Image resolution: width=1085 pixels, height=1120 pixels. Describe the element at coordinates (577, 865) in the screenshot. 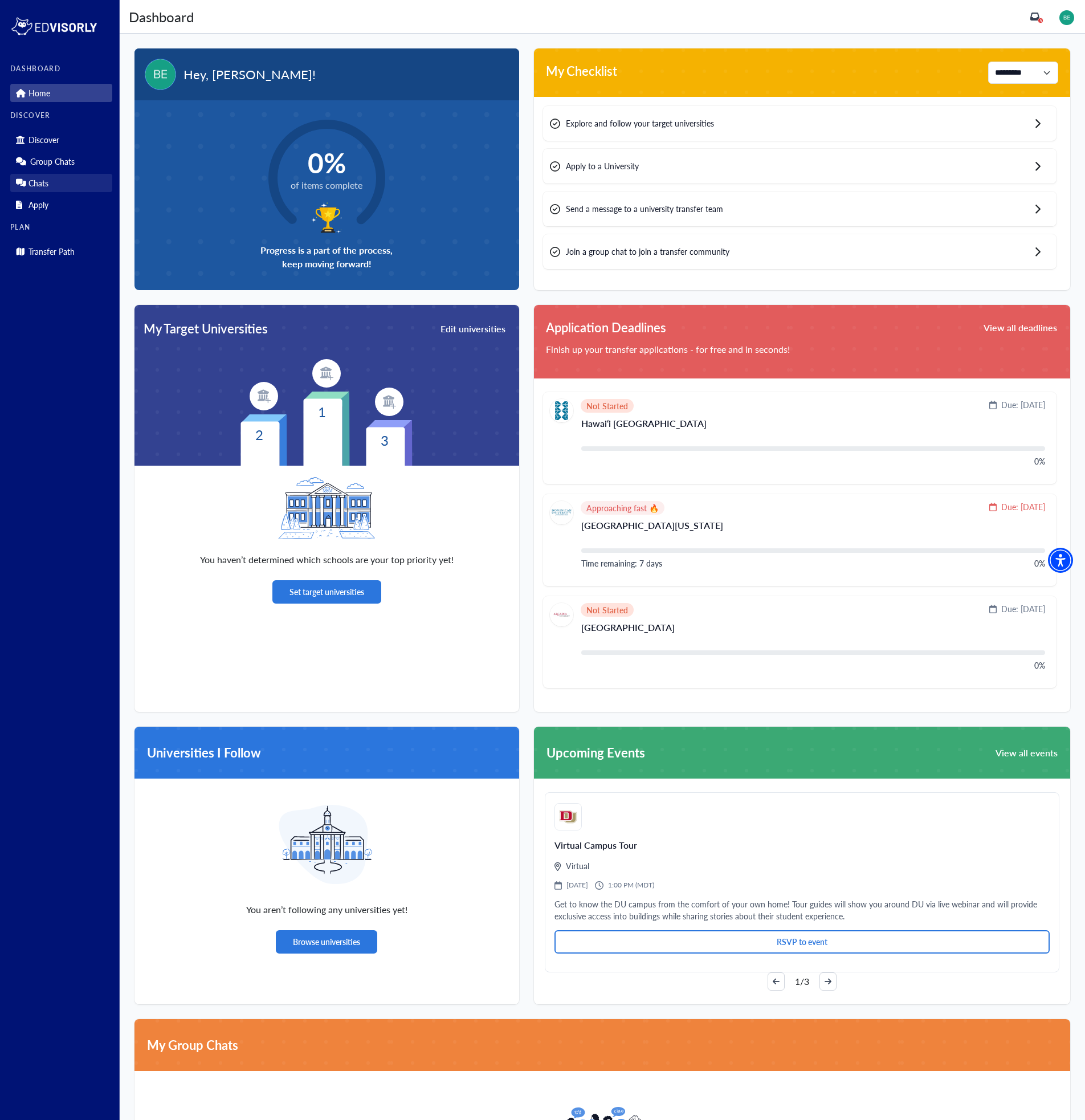

I see `span: Virtual` at that location.